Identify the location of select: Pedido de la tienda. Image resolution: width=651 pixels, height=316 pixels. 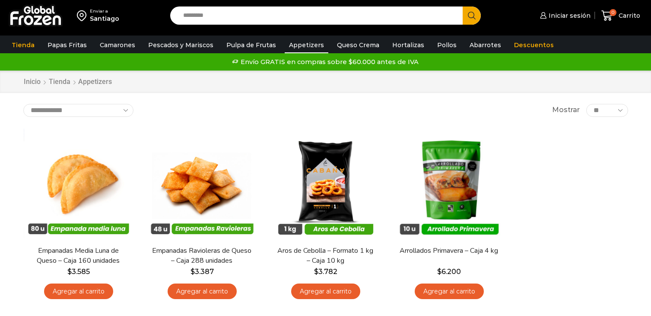
(78, 110).